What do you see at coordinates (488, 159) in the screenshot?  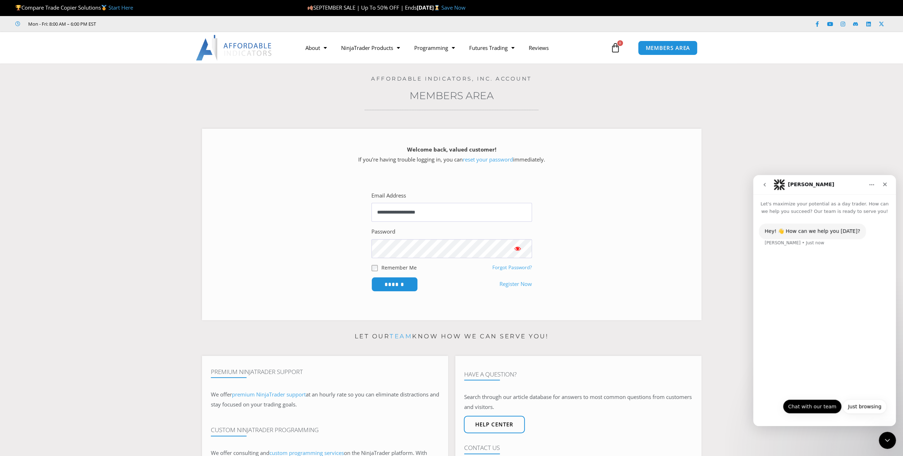 I see `a: reset your password` at bounding box center [488, 159].